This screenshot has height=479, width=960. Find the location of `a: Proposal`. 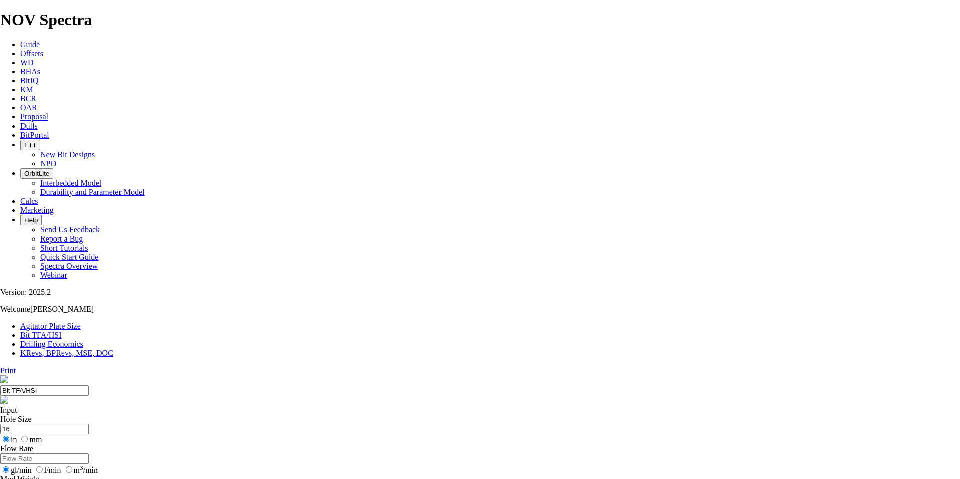

a: Proposal is located at coordinates (34, 116).